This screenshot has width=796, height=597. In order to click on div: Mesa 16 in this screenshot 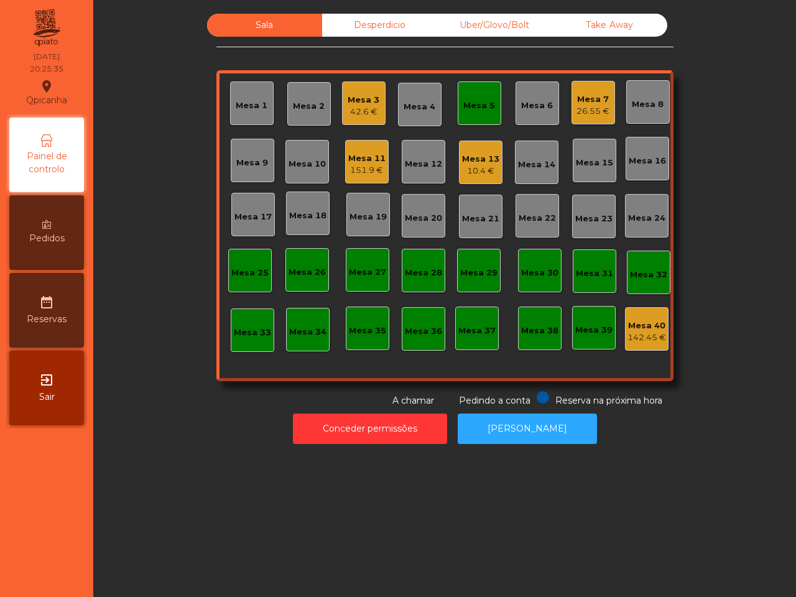, I will do `click(647, 161)`.